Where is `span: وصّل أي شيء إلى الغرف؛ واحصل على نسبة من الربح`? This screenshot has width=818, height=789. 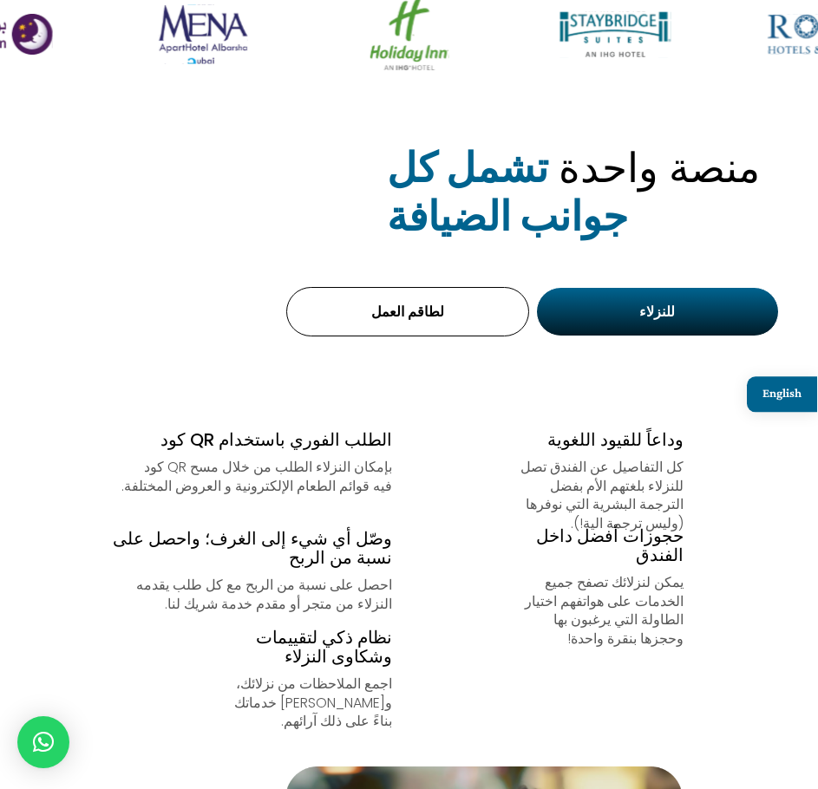
span: وصّل أي شيء إلى الغرف؛ واحصل على نسبة من الربح is located at coordinates (252, 548).